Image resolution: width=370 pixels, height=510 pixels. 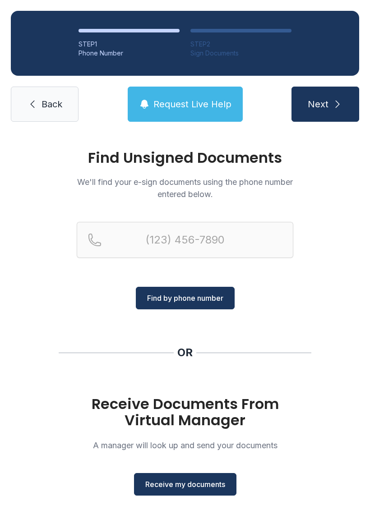 What do you see at coordinates (185, 445) in the screenshot?
I see `p: A manager will look up and send your documents` at bounding box center [185, 445].